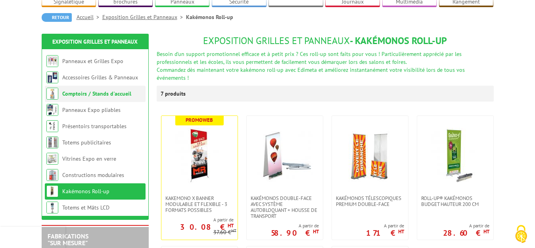  I want to click on a: Totems publicitaires, so click(87, 142).